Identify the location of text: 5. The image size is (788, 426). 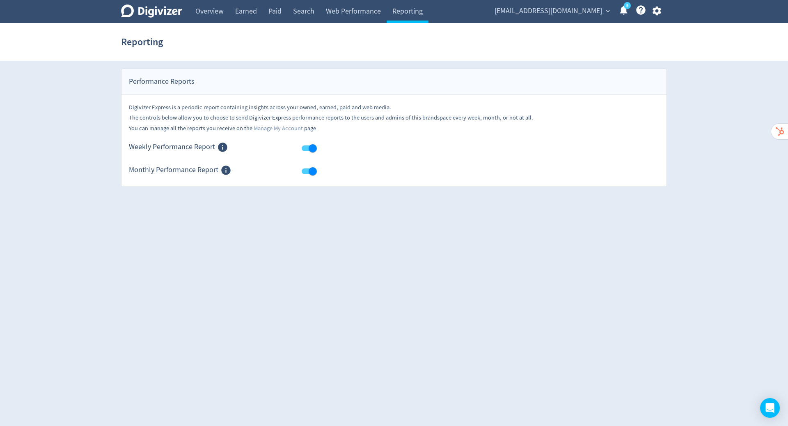
(627, 6).